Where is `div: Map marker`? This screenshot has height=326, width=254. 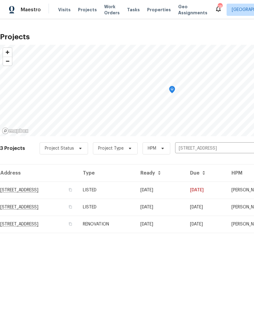 div: Map marker is located at coordinates (172, 90).